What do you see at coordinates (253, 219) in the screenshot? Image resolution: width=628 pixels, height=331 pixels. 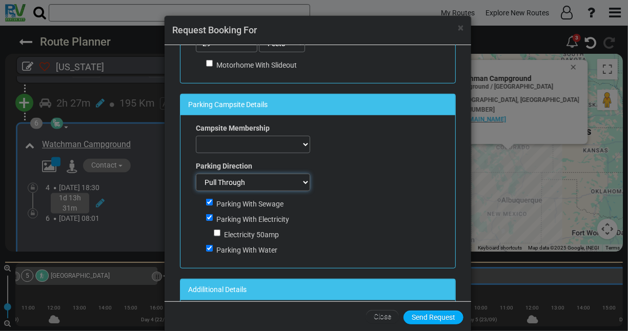 I see `span: Parking With Electricity` at bounding box center [253, 219].